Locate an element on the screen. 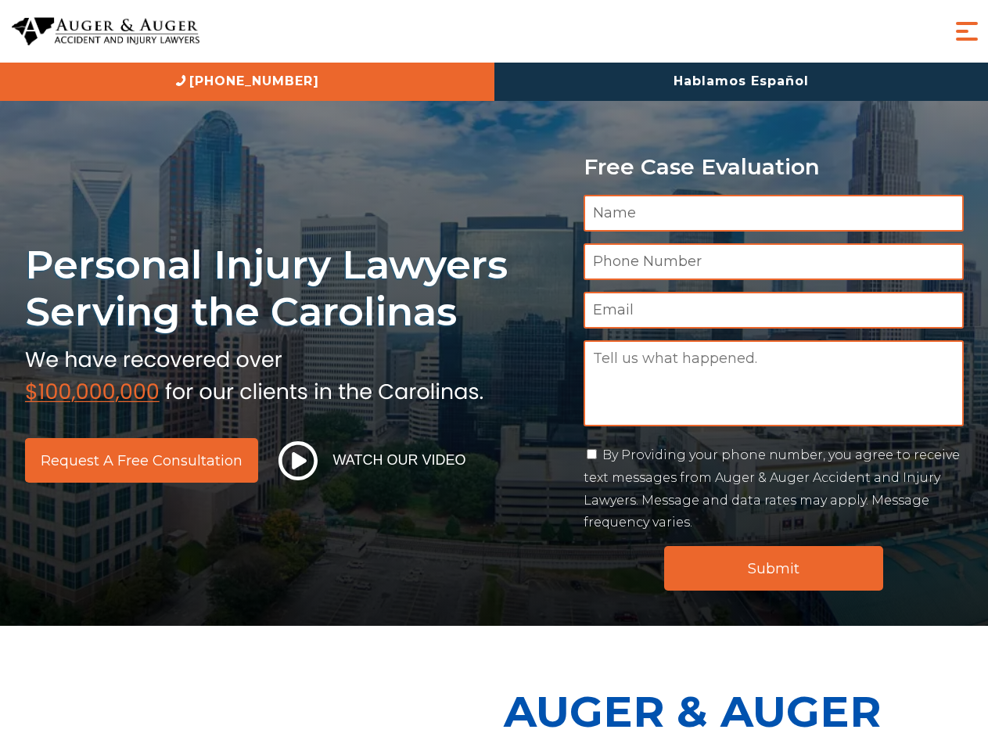  a: Auger & Auger Accident and Injury Lawyers Logo is located at coordinates (106, 31).